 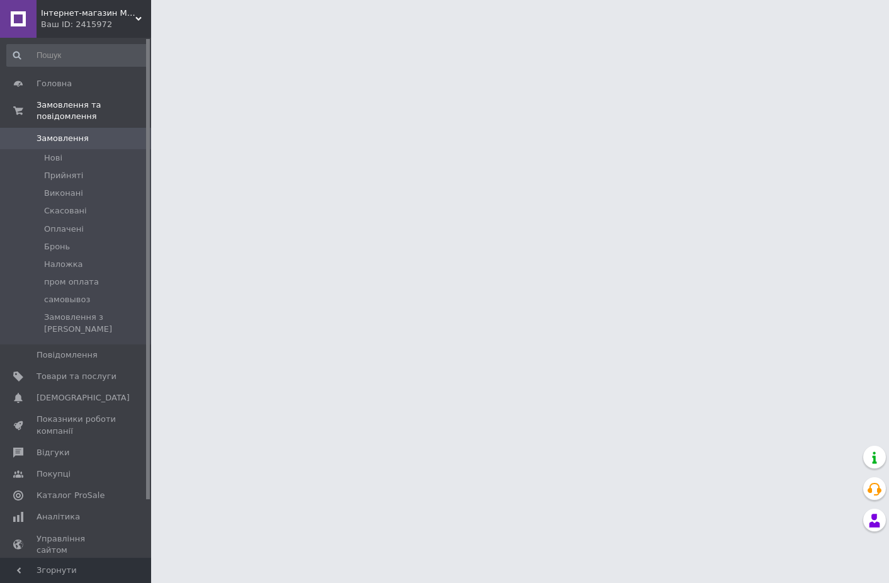 What do you see at coordinates (62, 138) in the screenshot?
I see `span: Замовлення` at bounding box center [62, 138].